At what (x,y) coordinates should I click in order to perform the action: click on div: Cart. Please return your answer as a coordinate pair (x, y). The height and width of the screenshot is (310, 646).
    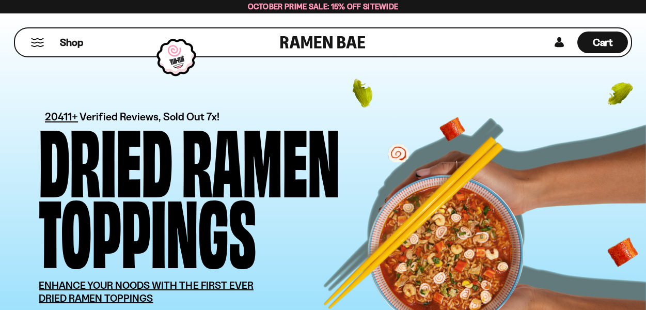
    Looking at the image, I should click on (602, 42).